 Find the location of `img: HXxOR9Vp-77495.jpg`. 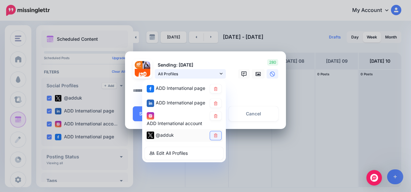

img: HXxOR9Vp-77495.jpg is located at coordinates (142, 77).